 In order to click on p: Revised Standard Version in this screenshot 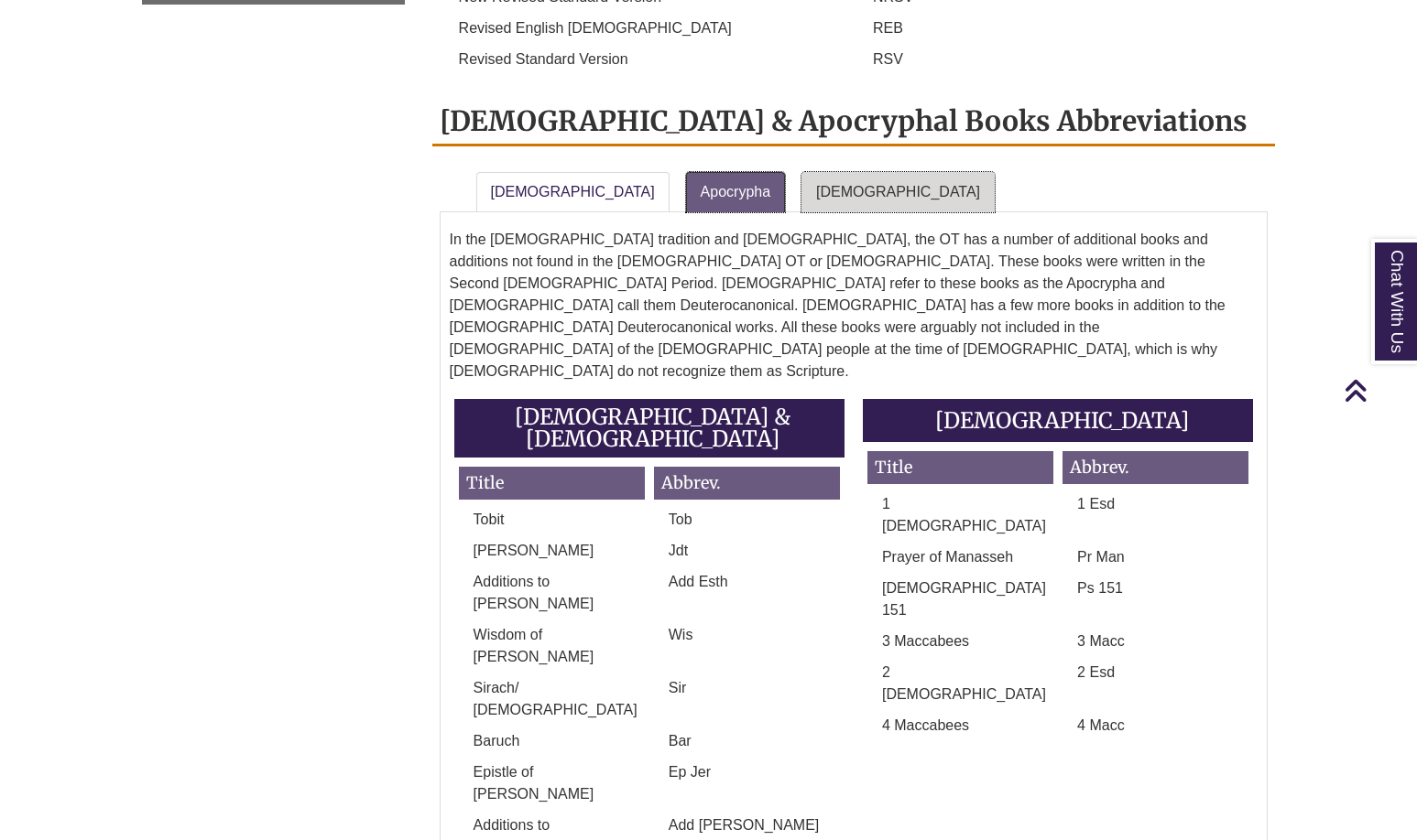, I will do `click(646, 60)`.